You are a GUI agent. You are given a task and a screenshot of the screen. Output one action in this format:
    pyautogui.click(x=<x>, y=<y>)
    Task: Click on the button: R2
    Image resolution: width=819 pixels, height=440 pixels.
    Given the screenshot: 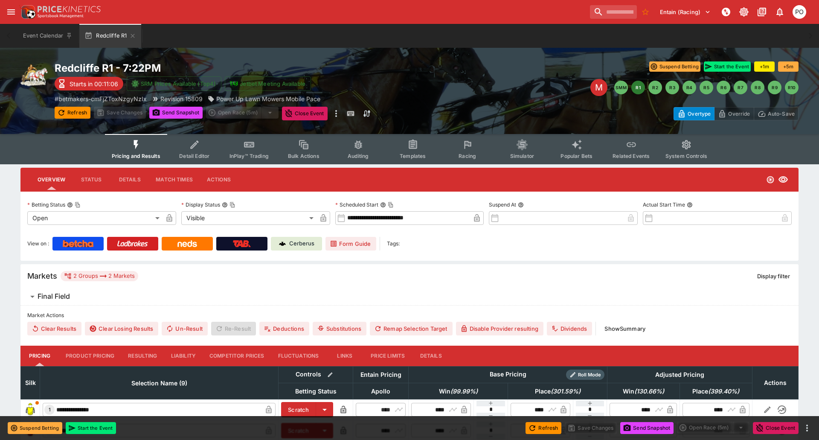 What is the action you would take?
    pyautogui.click(x=655, y=87)
    